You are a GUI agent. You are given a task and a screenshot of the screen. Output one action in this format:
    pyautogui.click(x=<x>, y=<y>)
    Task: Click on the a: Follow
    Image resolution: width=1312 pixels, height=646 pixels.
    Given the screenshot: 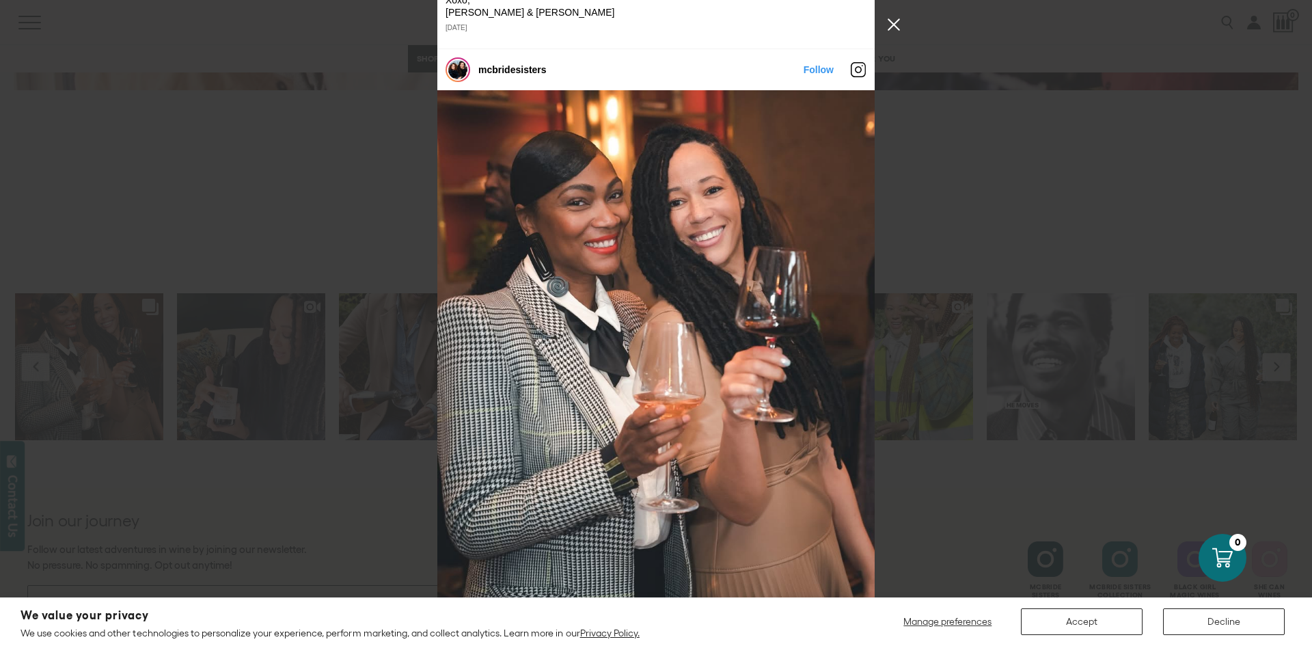 What is the action you would take?
    pyautogui.click(x=819, y=70)
    